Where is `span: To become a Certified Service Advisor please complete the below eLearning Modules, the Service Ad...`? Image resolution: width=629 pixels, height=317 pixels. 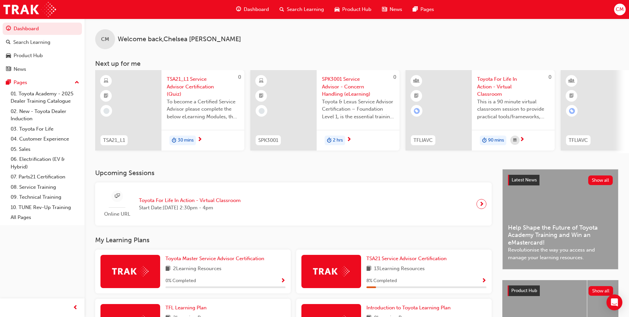 span: To become a Certified Service Advisor please complete the below eLearning Modules, the Service Ad... is located at coordinates (203, 109).